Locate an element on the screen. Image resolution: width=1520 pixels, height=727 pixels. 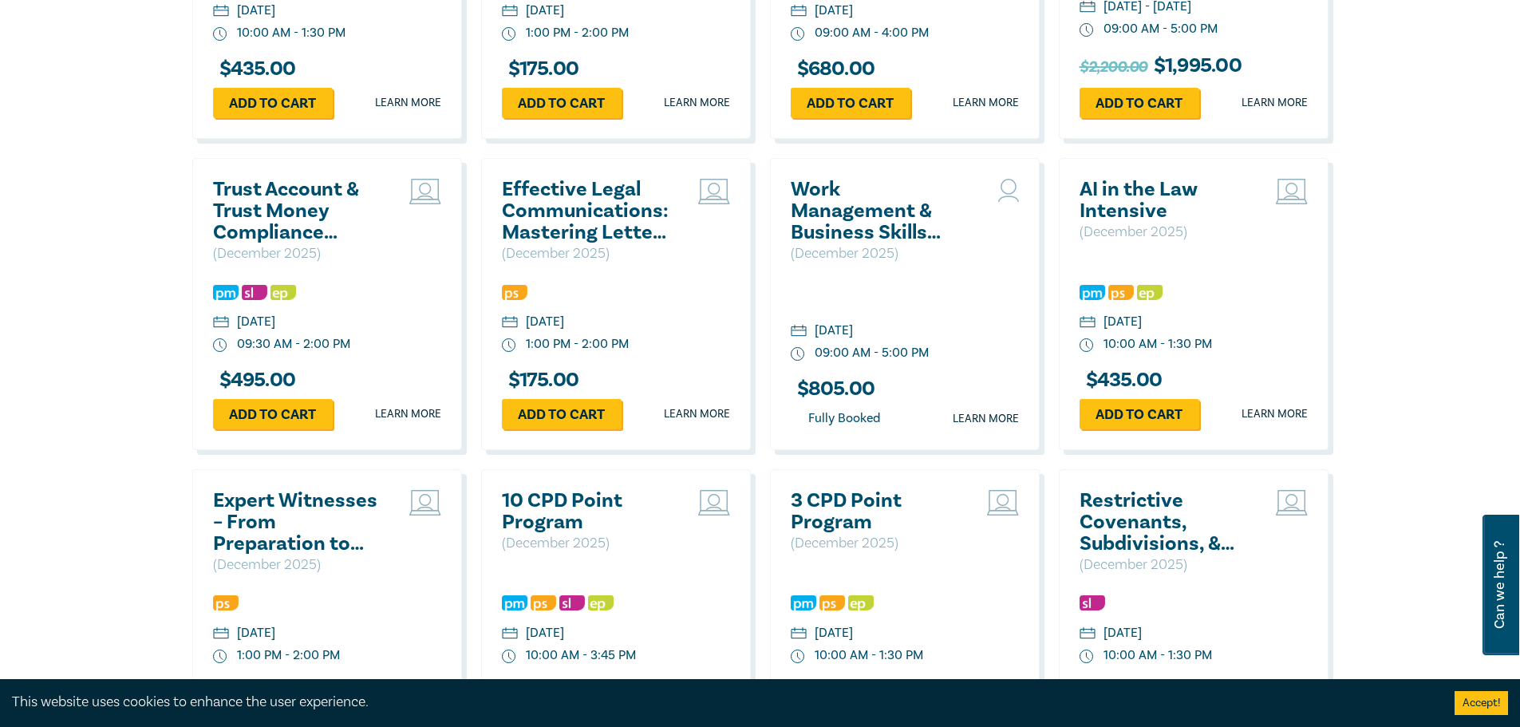
a: Expert Witnesses – From Preparation to Examination is located at coordinates (298, 522).